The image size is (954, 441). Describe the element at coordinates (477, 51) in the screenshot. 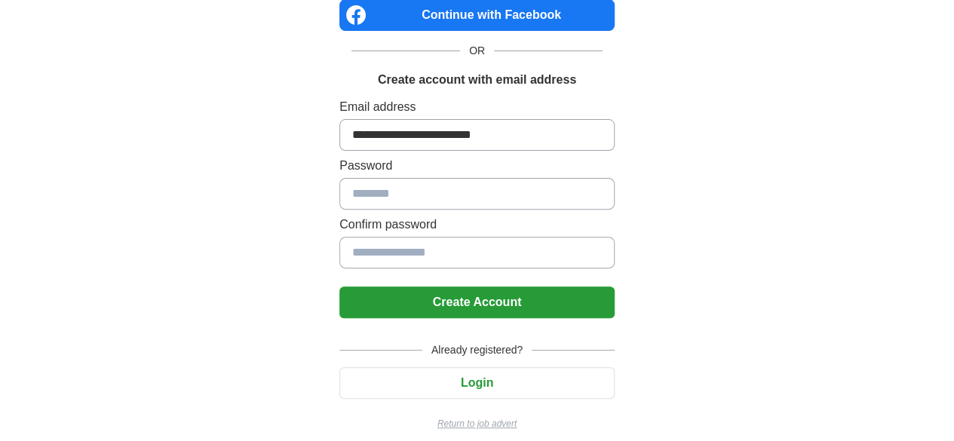

I see `span: OR` at that location.